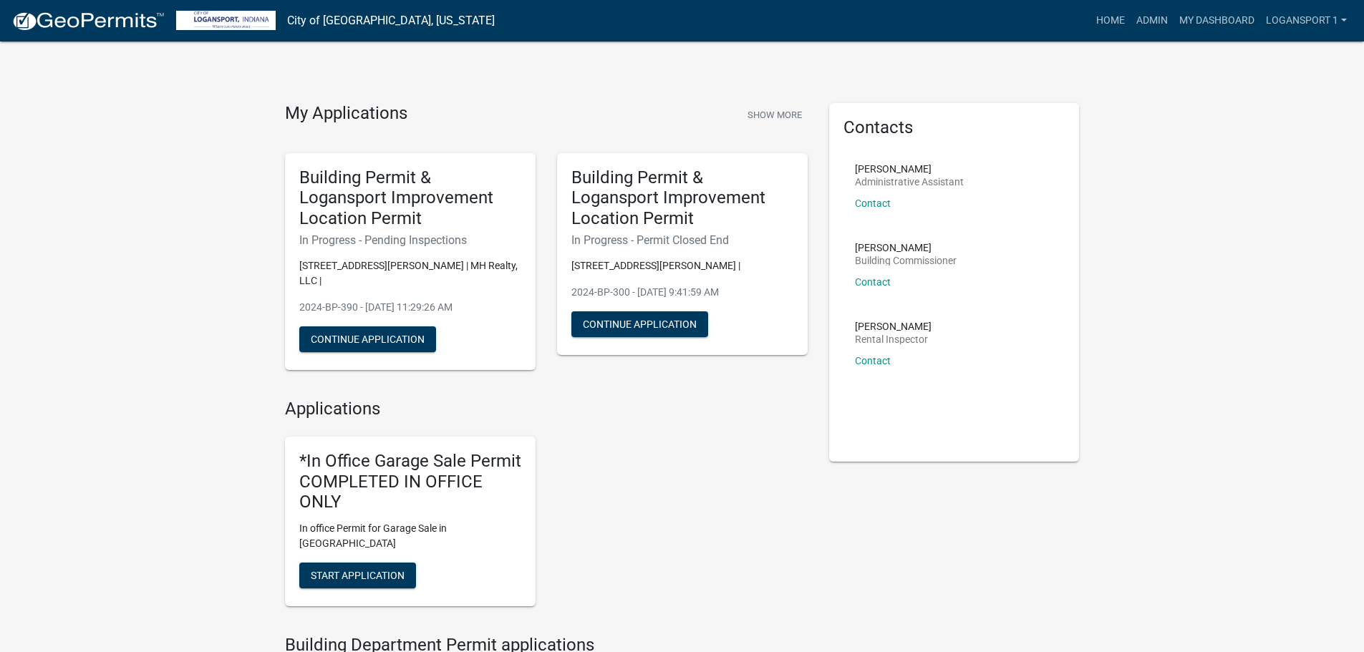 Image resolution: width=1364 pixels, height=652 pixels. What do you see at coordinates (225, 20) in the screenshot?
I see `img: City of Logansport, Indiana` at bounding box center [225, 20].